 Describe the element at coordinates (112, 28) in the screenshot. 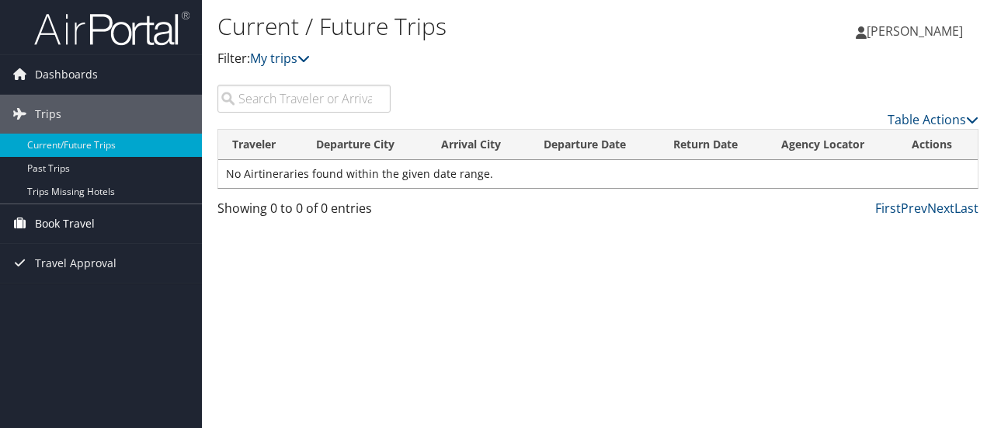

I see `img: airportal-logo.png` at that location.